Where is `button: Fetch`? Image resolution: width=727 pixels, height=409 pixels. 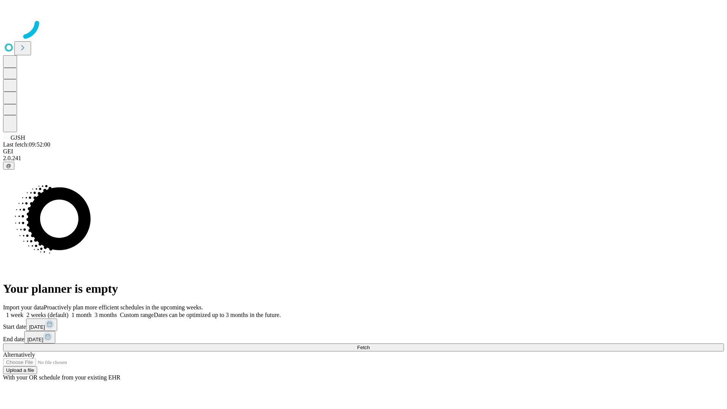
button: Fetch is located at coordinates (364, 347).